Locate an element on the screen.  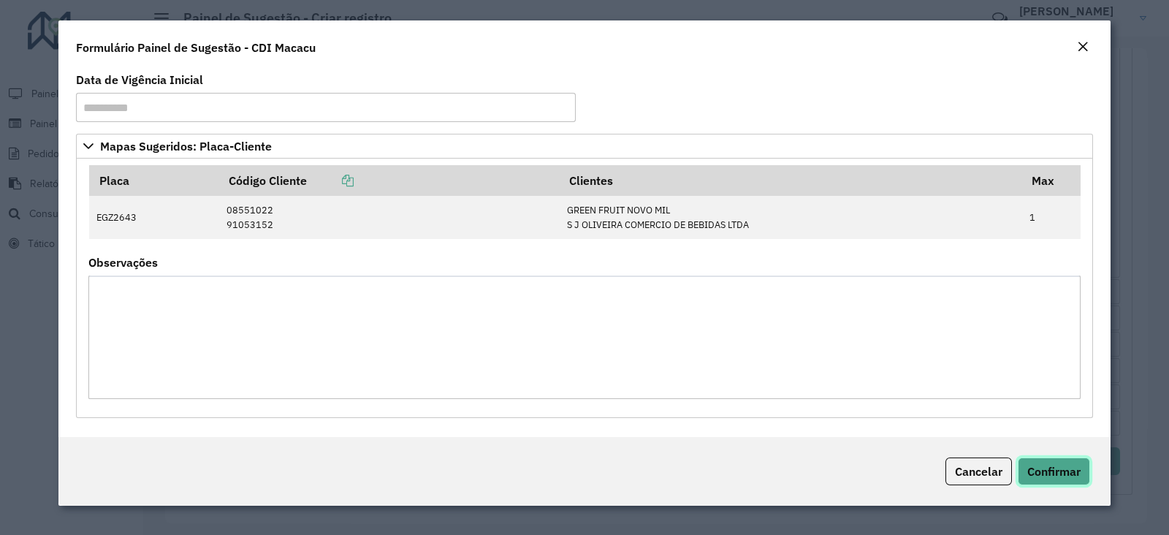
em: Fechar is located at coordinates (1083, 47).